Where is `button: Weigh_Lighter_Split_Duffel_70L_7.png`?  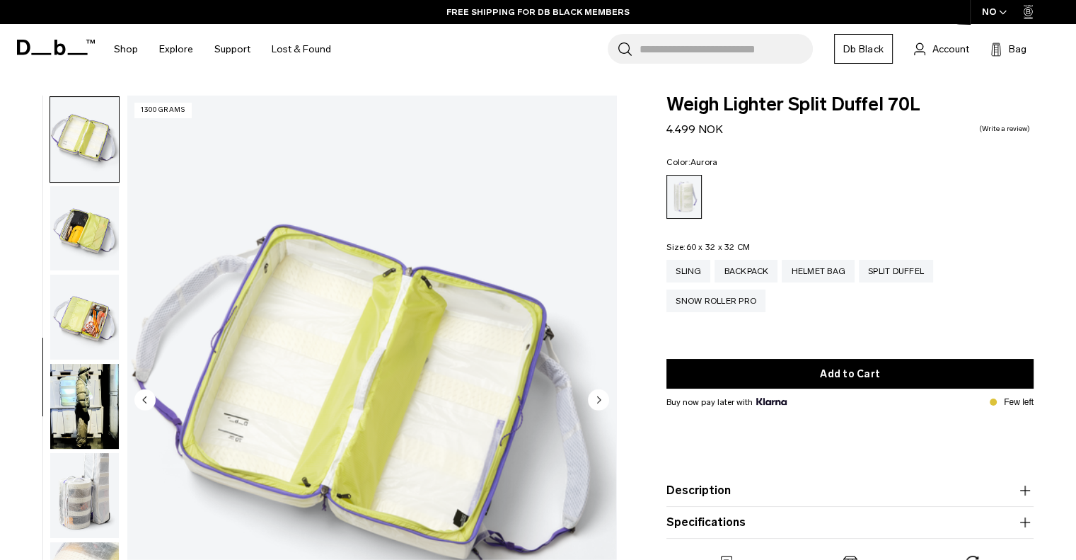 button: Weigh_Lighter_Split_Duffel_70L_7.png is located at coordinates (84, 317).